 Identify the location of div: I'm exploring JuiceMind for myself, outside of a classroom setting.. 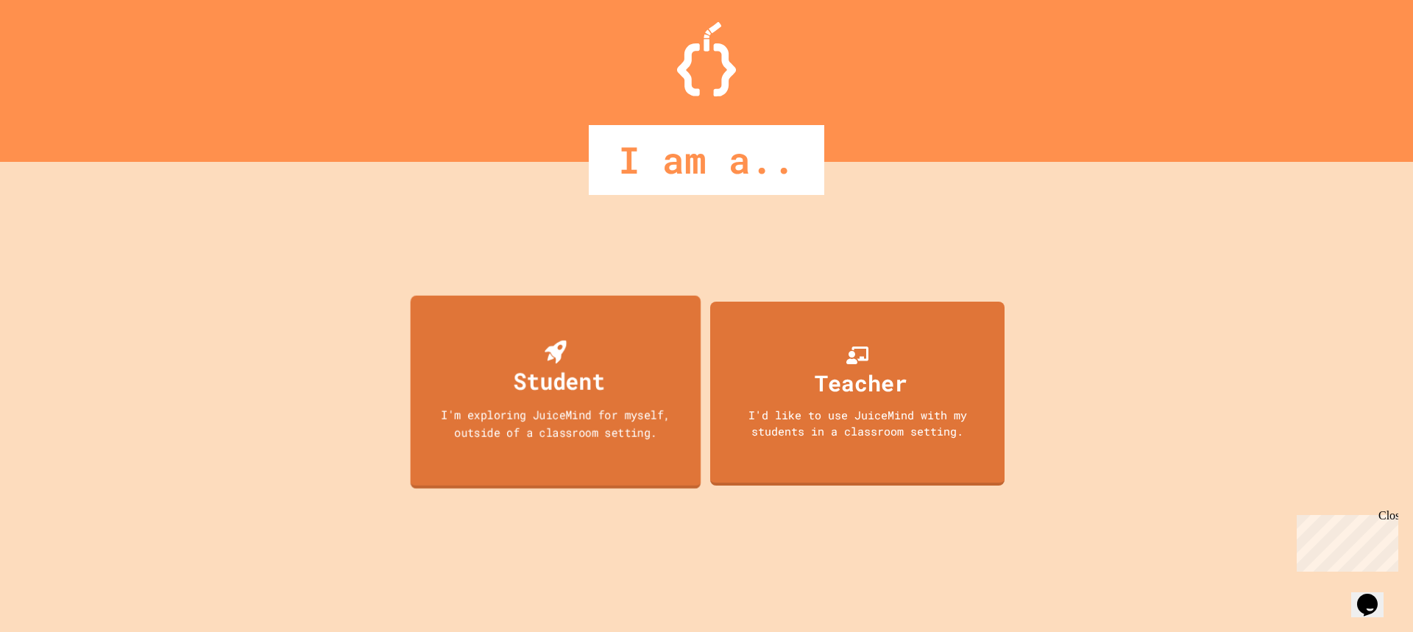
(555, 422).